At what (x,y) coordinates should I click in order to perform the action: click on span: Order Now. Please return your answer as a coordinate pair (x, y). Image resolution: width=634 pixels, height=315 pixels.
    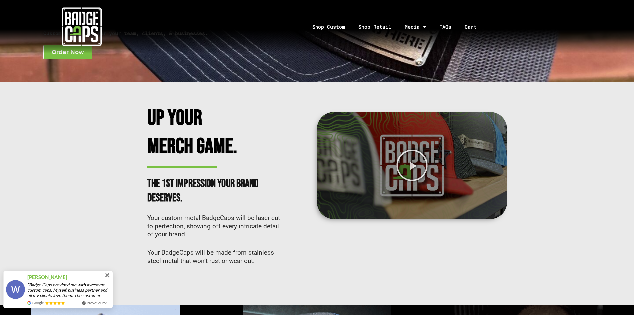
    Looking at the image, I should click on (68, 52).